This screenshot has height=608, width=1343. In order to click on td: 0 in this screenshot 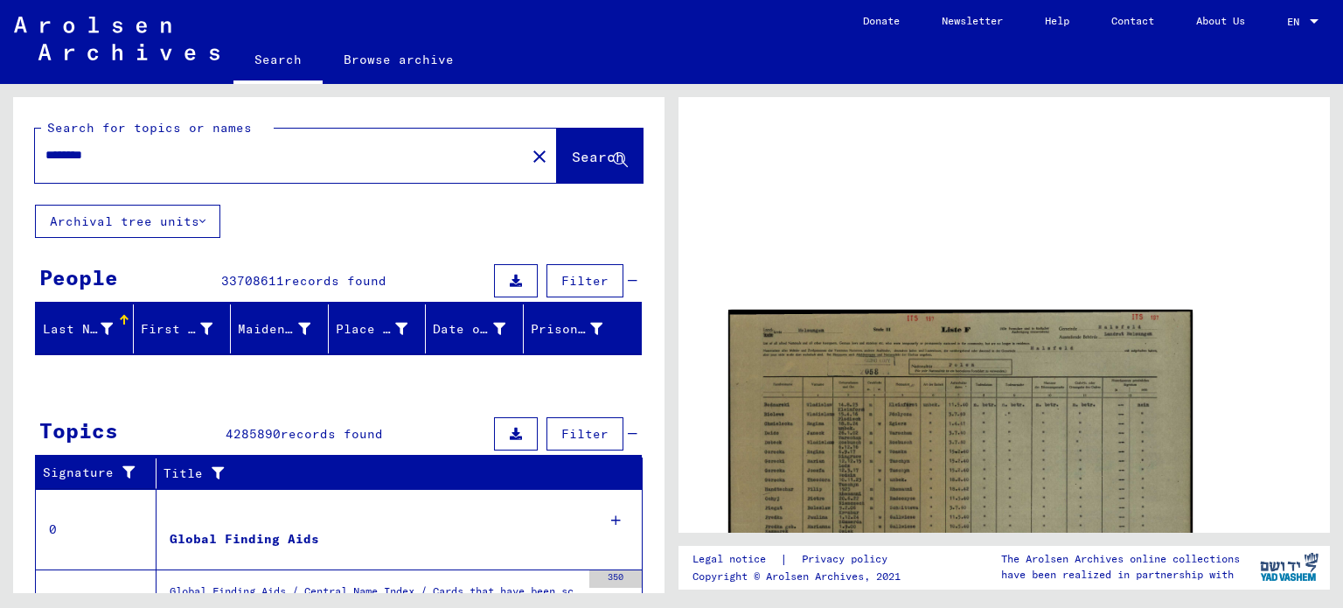, I will do `click(96, 529)`.